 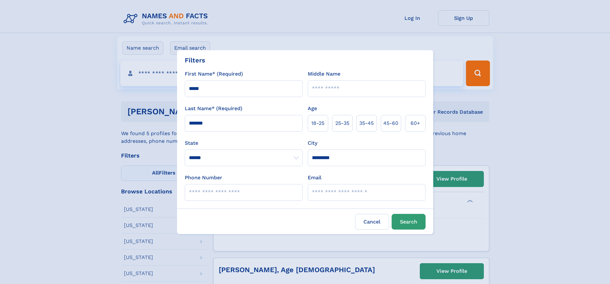 I want to click on label: Email, so click(x=315, y=178).